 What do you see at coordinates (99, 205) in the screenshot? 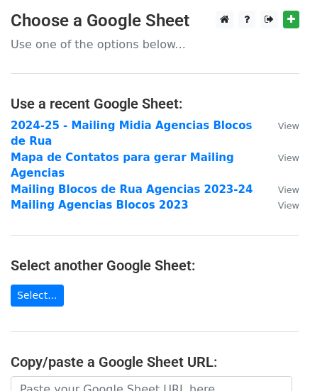
I see `strong: Mailing Agencias Blocos 2023` at bounding box center [99, 205].